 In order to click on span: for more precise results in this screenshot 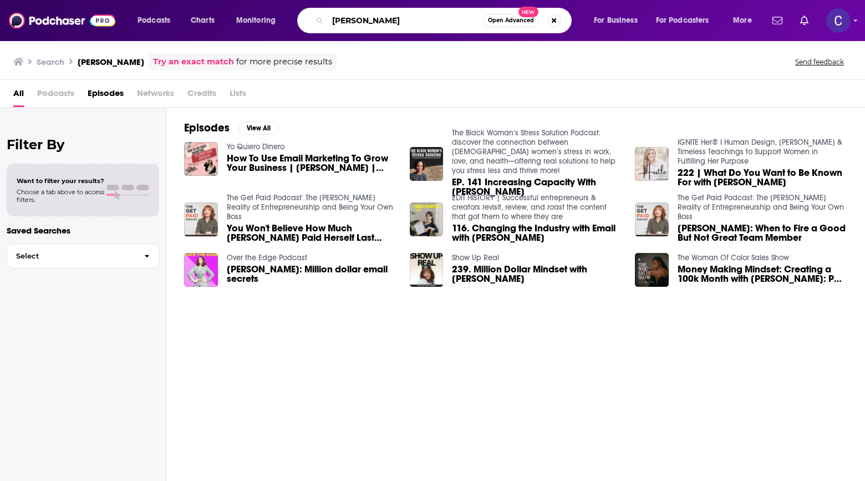, I will do `click(284, 62)`.